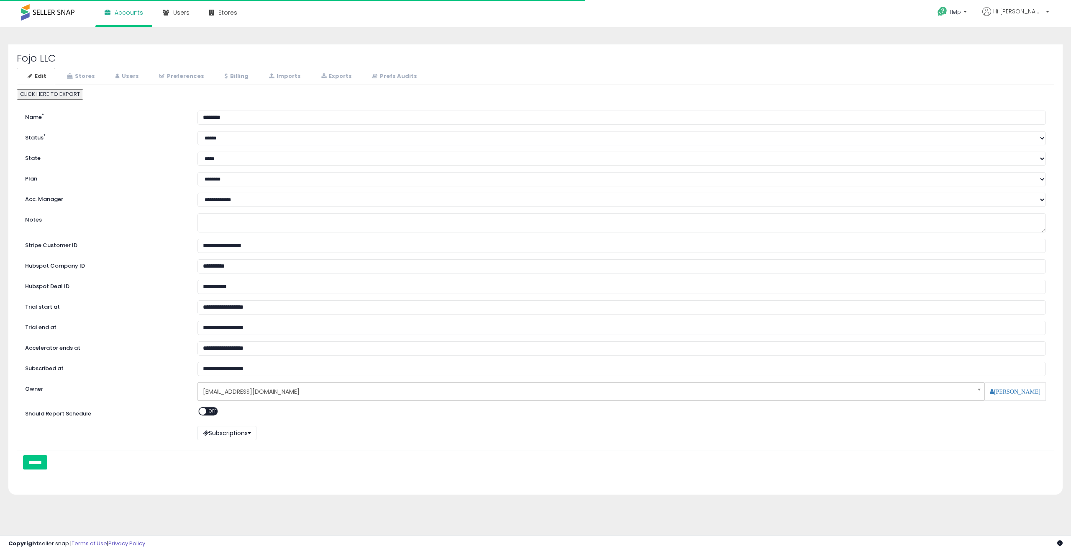 Image resolution: width=1071 pixels, height=552 pixels. Describe the element at coordinates (34, 389) in the screenshot. I see `label: Owner` at that location.